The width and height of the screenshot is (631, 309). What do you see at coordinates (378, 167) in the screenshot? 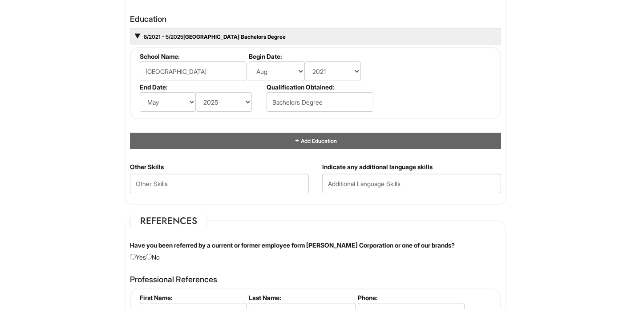
I see `label: Indicate any additional language skills` at bounding box center [378, 167].